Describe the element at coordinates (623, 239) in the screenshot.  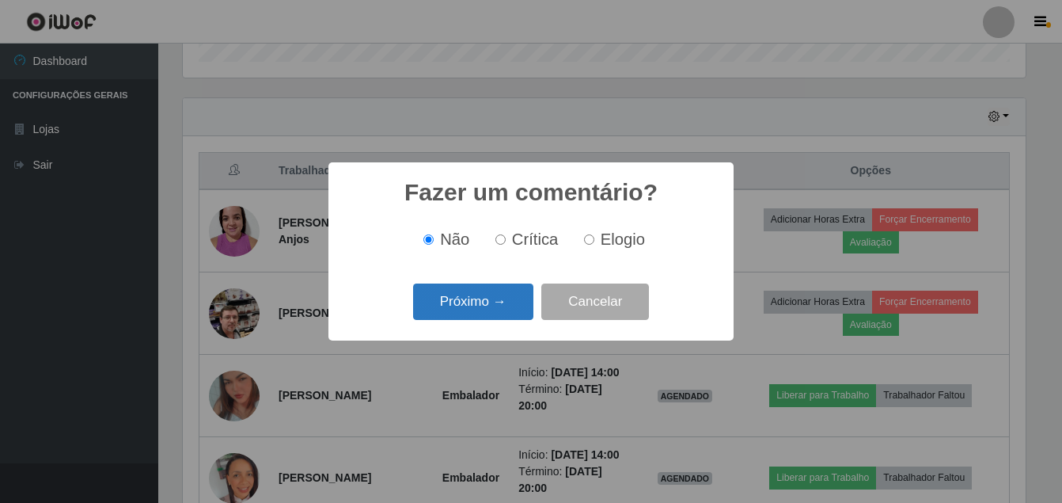
I see `span: Elogio` at that location.